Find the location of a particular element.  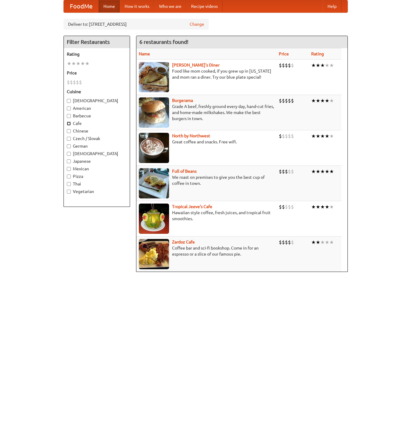

a: Help is located at coordinates (332, 6).